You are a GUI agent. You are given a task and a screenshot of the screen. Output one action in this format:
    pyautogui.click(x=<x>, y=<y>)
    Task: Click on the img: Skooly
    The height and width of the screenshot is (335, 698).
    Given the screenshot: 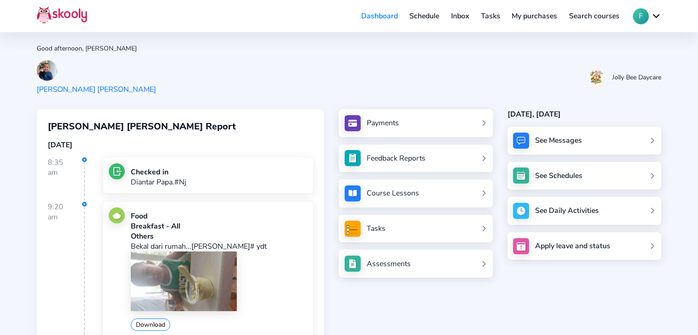 What is the action you would take?
    pyautogui.click(x=62, y=15)
    